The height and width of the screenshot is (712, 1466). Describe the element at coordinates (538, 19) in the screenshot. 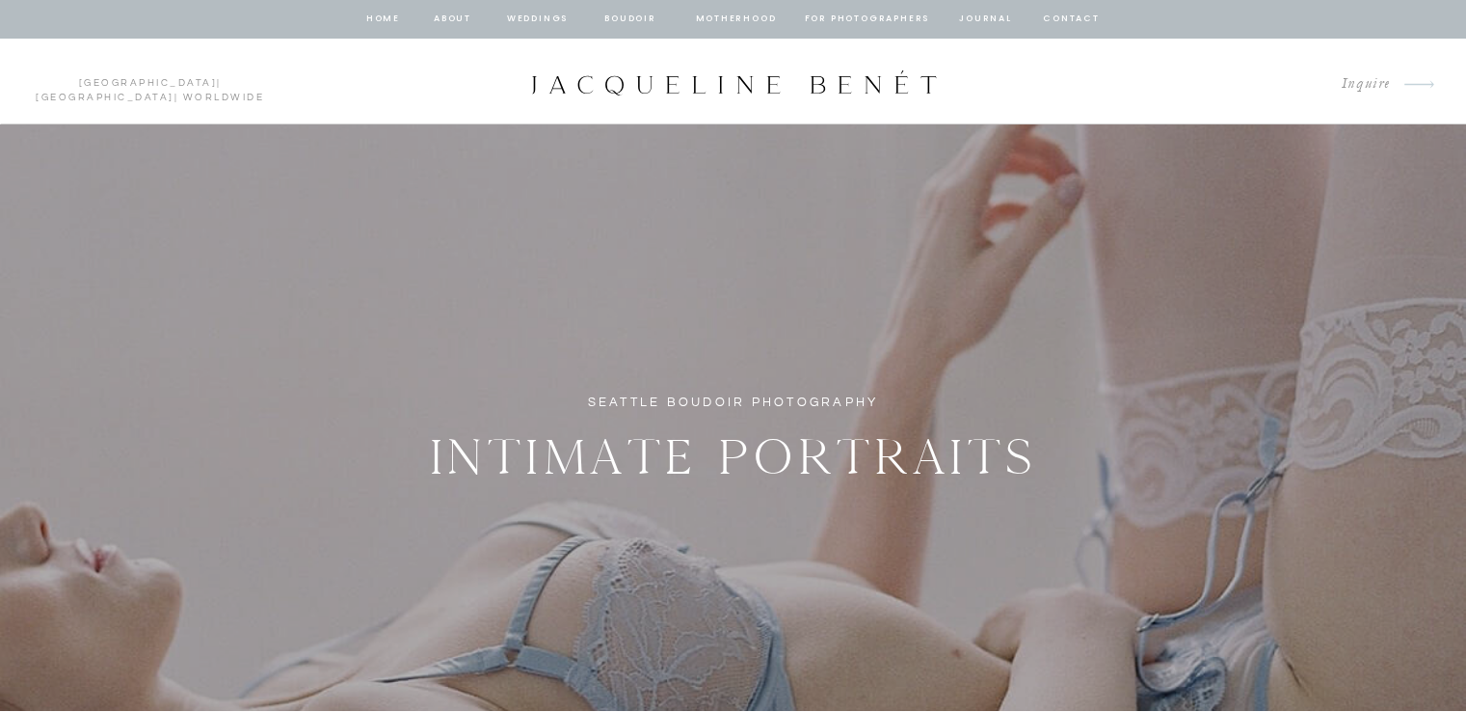

I see `a: Weddings` at that location.